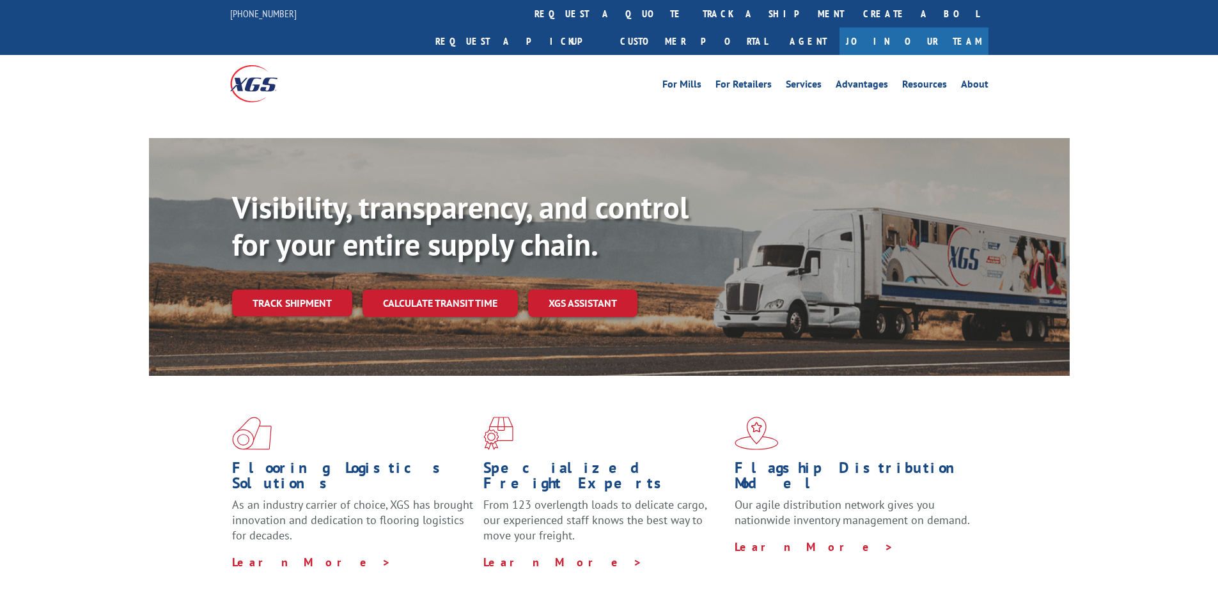 The image size is (1218, 604). What do you see at coordinates (604, 479) in the screenshot?
I see `h1: Specialized Freight Experts` at bounding box center [604, 479].